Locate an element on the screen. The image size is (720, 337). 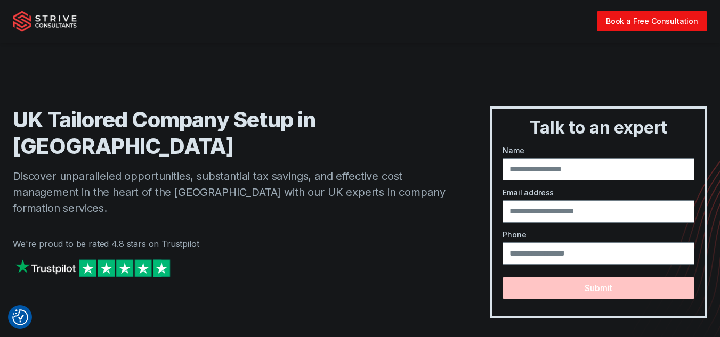
button: Consent Preferences is located at coordinates (20, 318).